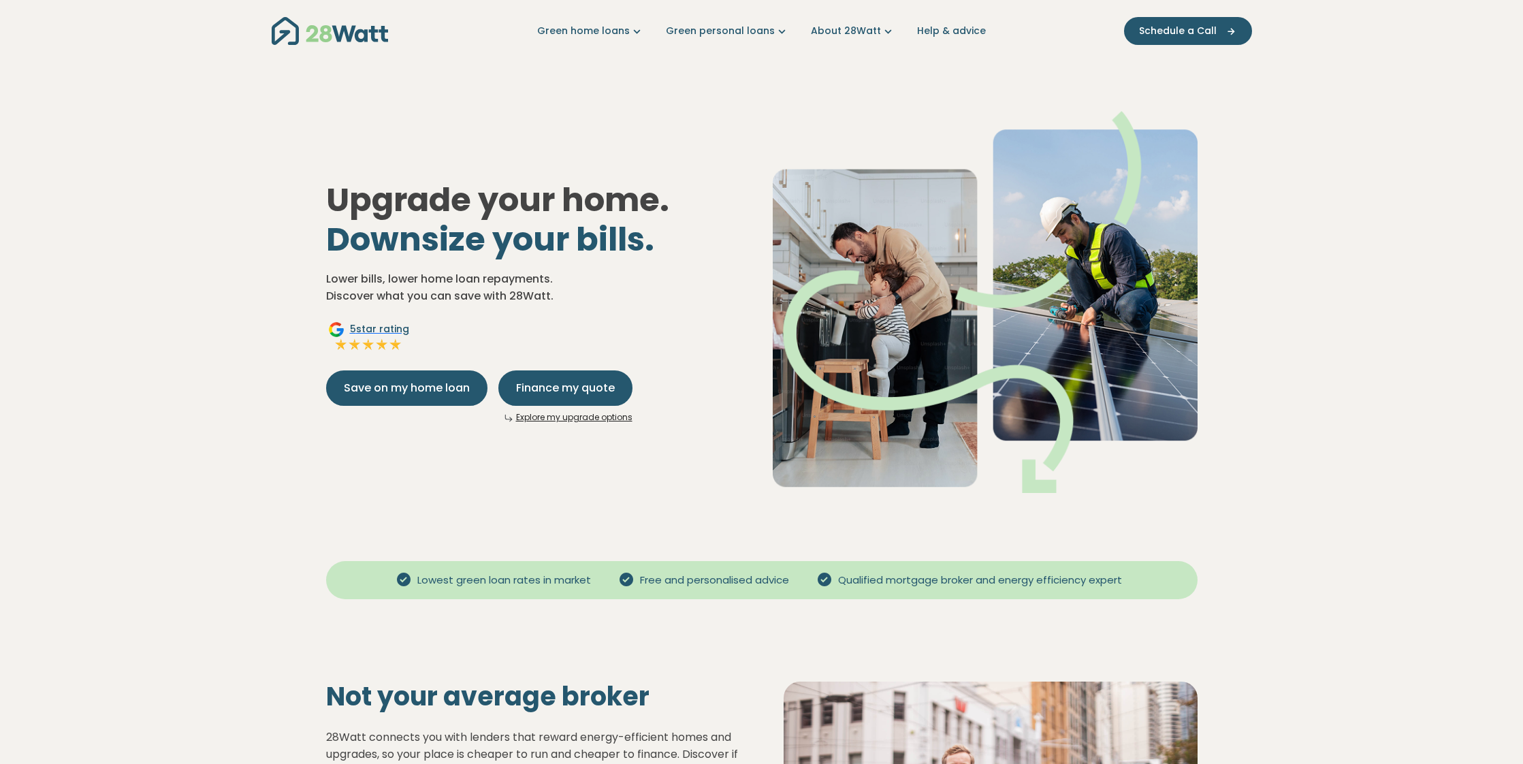 This screenshot has height=764, width=1523. What do you see at coordinates (980, 580) in the screenshot?
I see `span: Qualified mortgage broker and energy efficiency expert` at bounding box center [980, 580].